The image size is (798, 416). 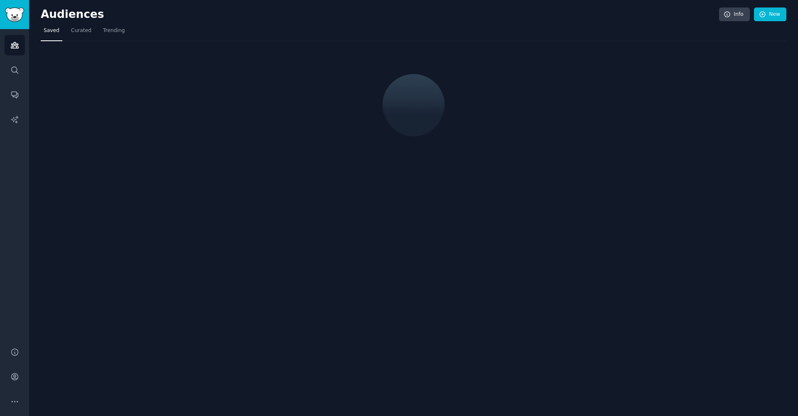 I want to click on a: Saved, so click(x=52, y=32).